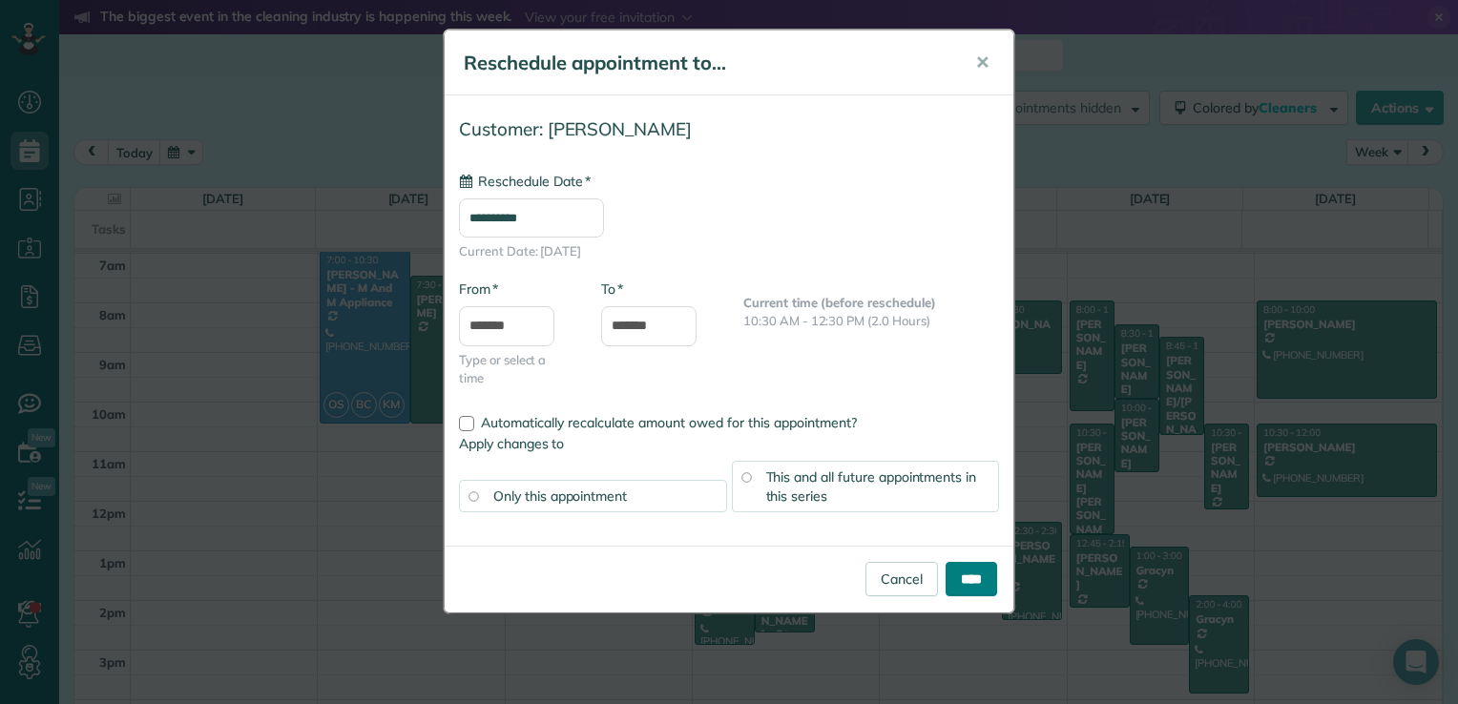  I want to click on input: This and all future appointments in this series, so click(746, 477).